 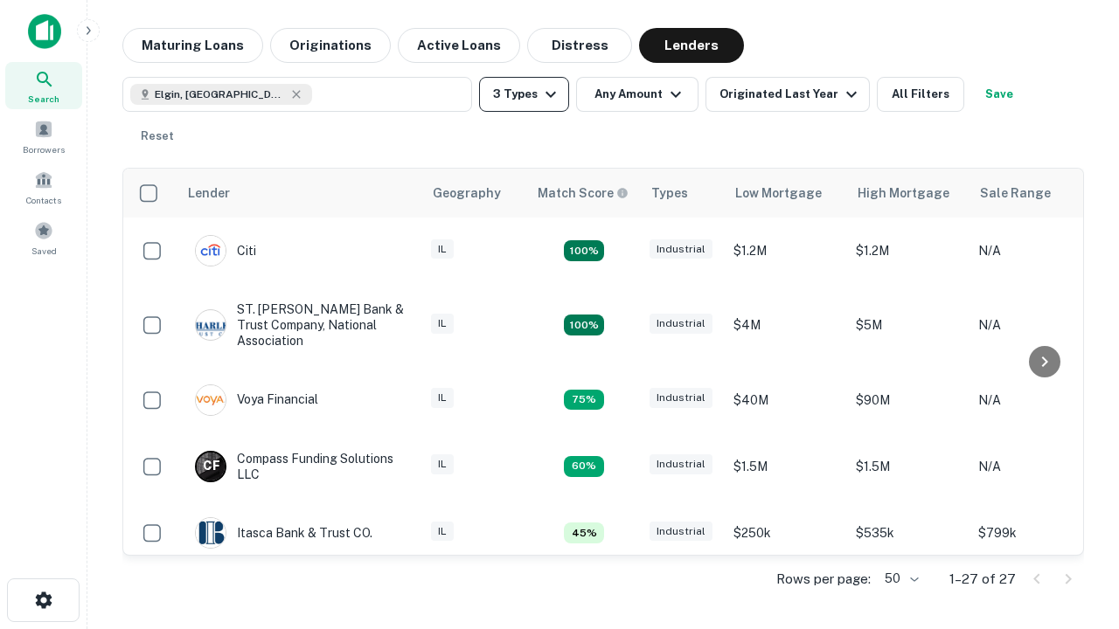 What do you see at coordinates (921, 94) in the screenshot?
I see `button: All Filters` at bounding box center [921, 94].